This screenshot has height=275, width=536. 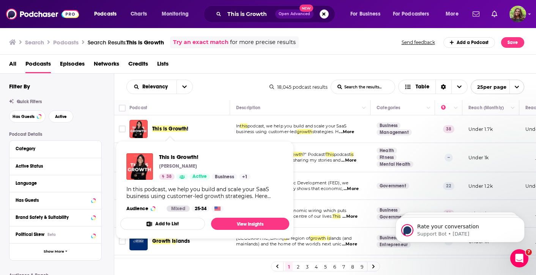 I want to click on div: Search Results:, so click(x=126, y=42).